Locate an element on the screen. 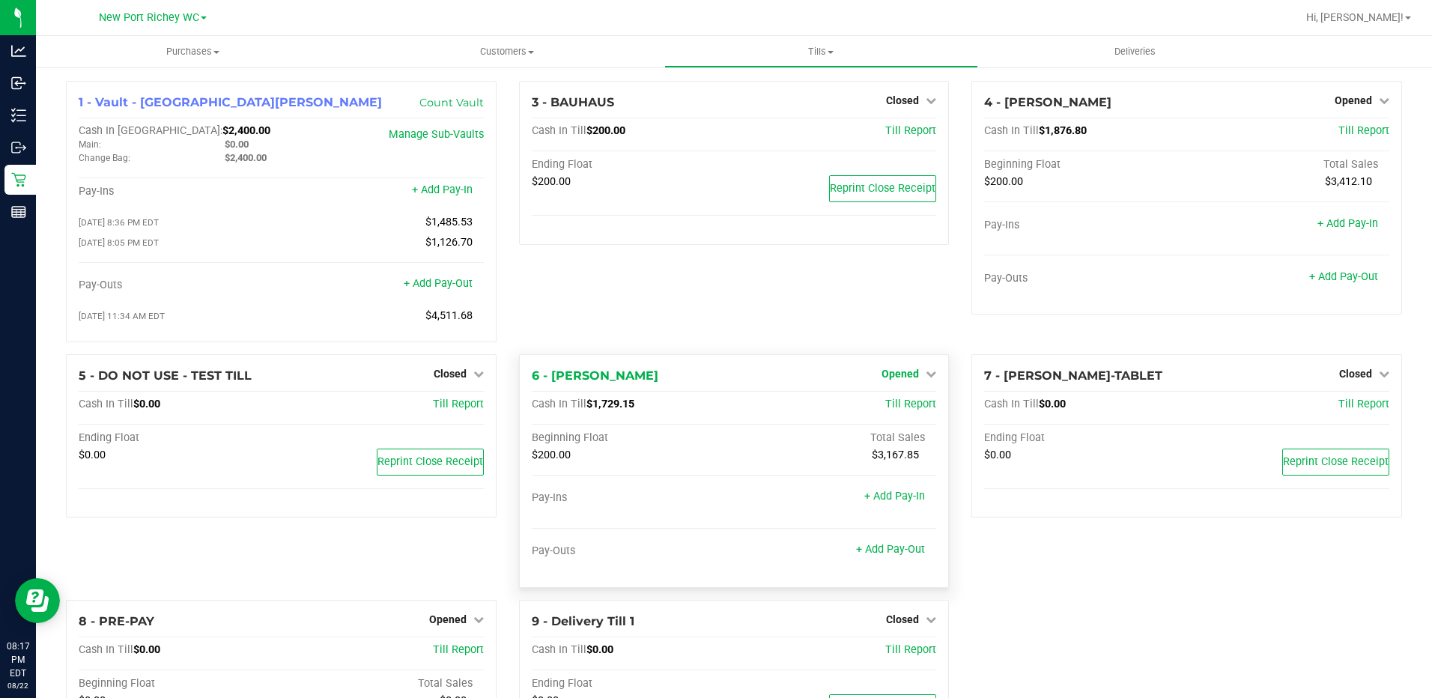 The width and height of the screenshot is (1432, 698). a: Tills is located at coordinates (821, 52).